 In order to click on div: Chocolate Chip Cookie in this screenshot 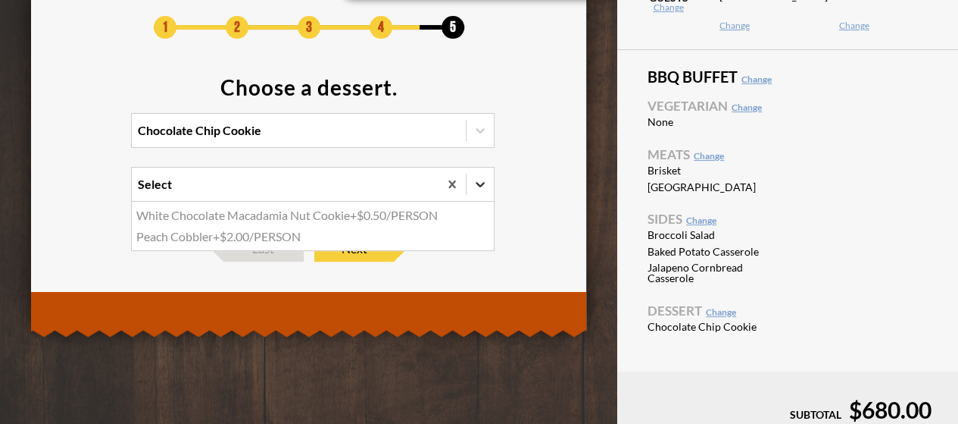, I will do `click(199, 130)`.